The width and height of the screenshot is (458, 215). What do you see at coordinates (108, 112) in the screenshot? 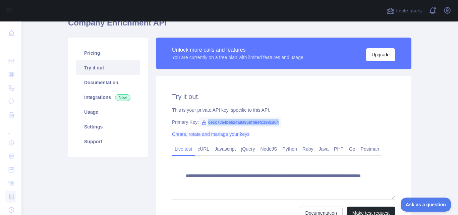
I see `a: Usage` at bounding box center [108, 112].